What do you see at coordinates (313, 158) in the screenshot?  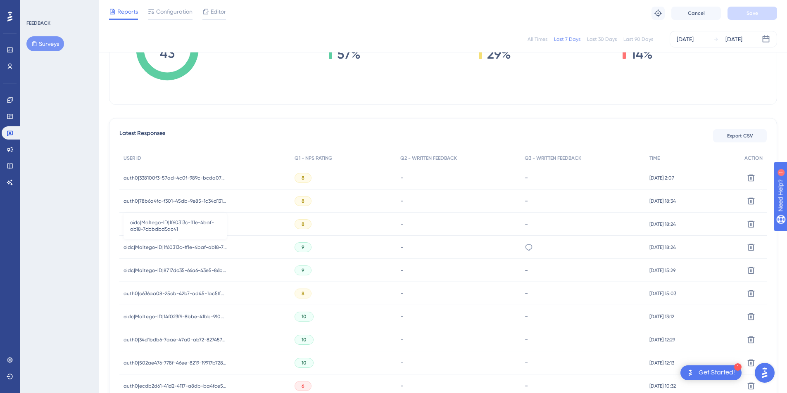 I see `span: Q1 - NPS RATING` at bounding box center [313, 158].